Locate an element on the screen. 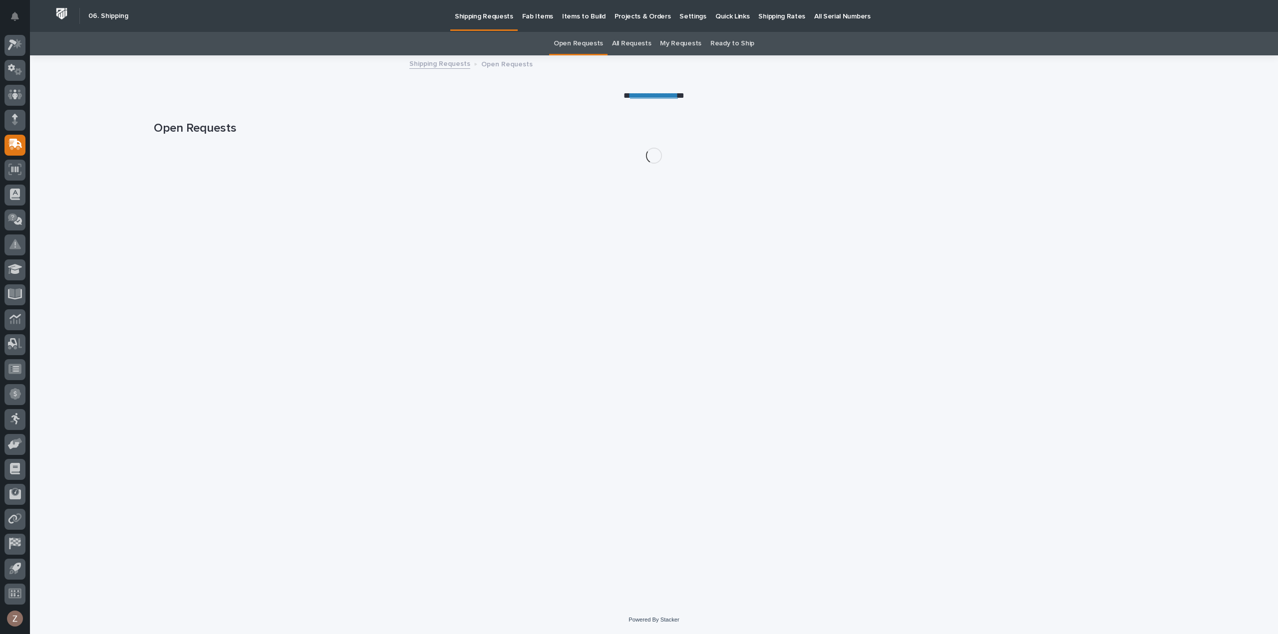  a: Shipping Requests is located at coordinates (440, 63).